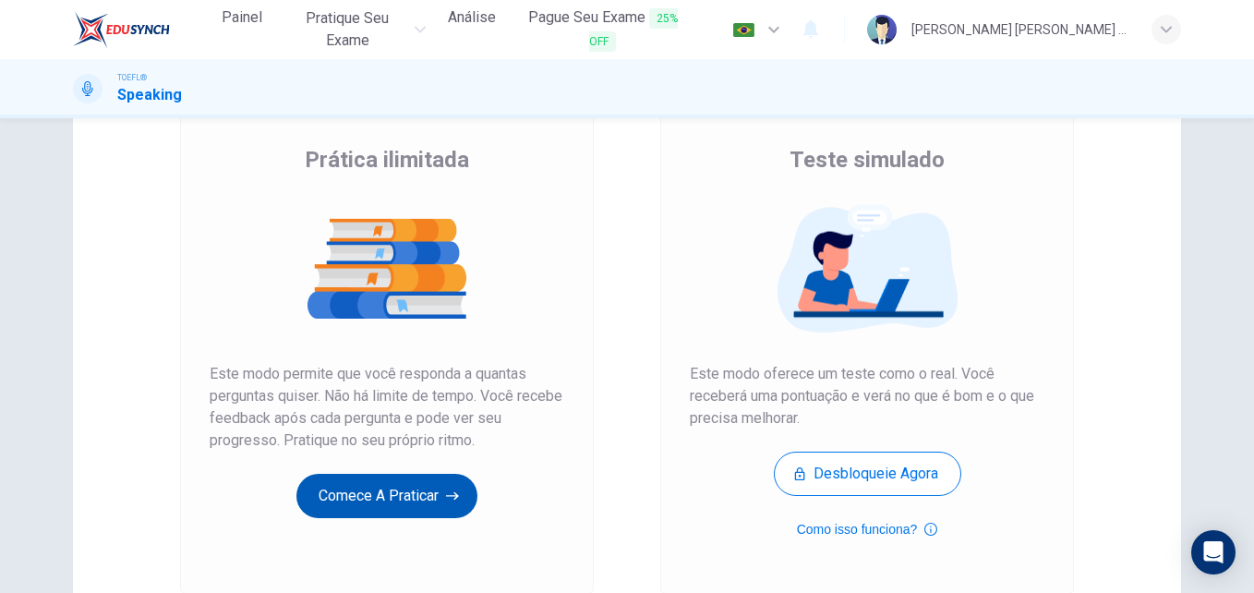  I want to click on button: Pratique seu exame, so click(356, 30).